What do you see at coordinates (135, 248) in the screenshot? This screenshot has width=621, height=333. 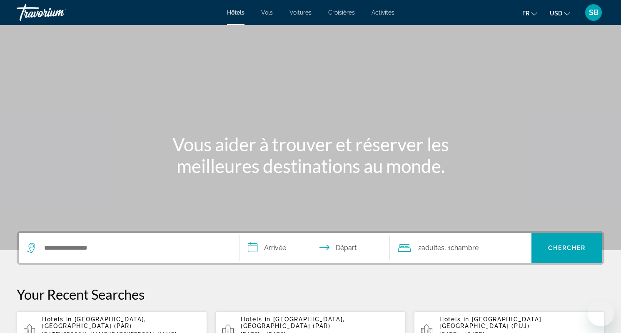 I see `input: Search hotel destination` at bounding box center [135, 248].